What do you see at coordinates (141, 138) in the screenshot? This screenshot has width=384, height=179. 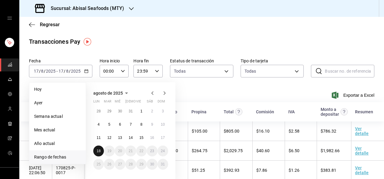 I see `abbr: 15 de agosto de 2025` at bounding box center [141, 138].